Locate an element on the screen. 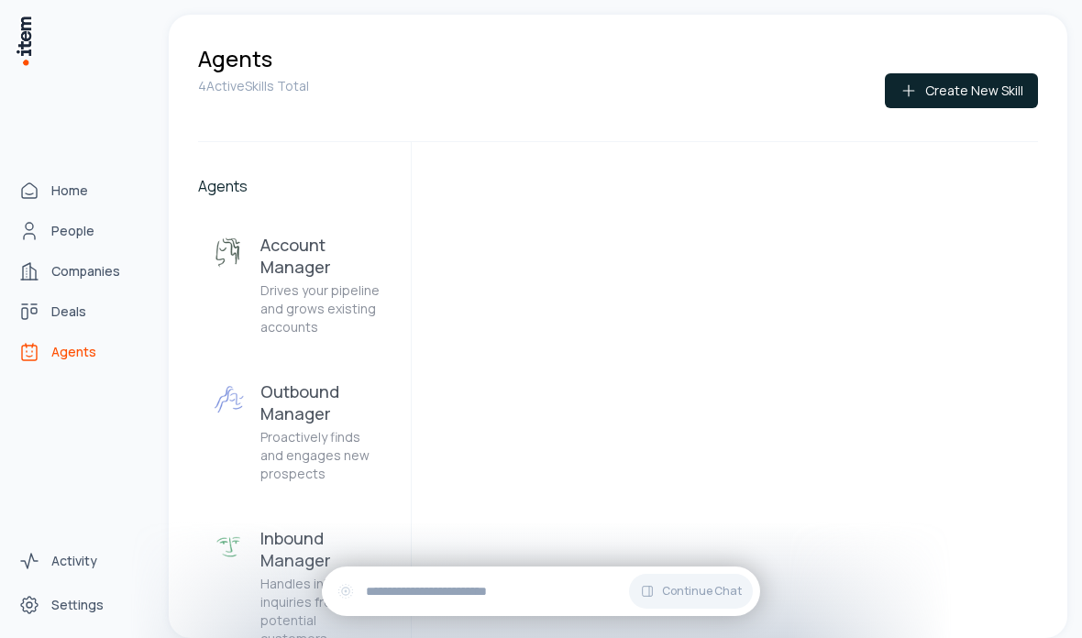 This screenshot has width=1082, height=638. a: Settings is located at coordinates (81, 605).